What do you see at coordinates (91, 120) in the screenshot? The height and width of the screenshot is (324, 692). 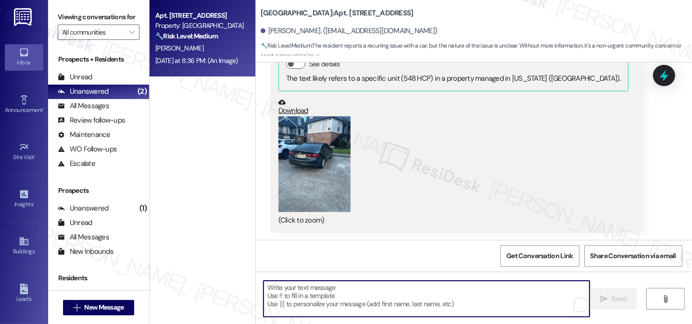 I see `div: Review follow-ups` at bounding box center [91, 120].